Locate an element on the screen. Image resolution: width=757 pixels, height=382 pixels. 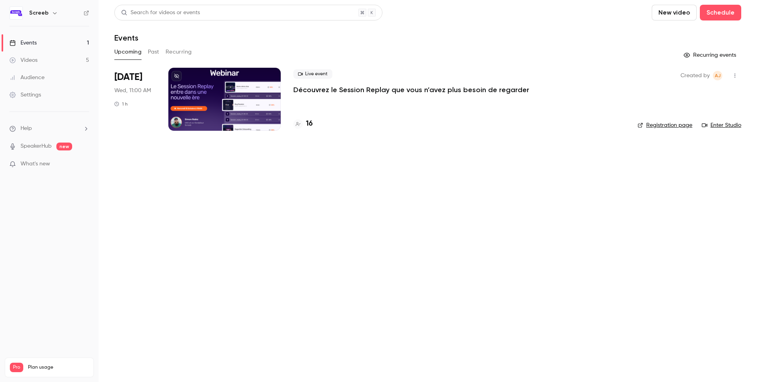
a: Registration page is located at coordinates (665, 125).